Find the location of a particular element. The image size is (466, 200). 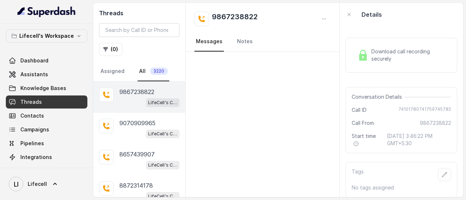

span: 74101780741759745782 is located at coordinates (424, 110).